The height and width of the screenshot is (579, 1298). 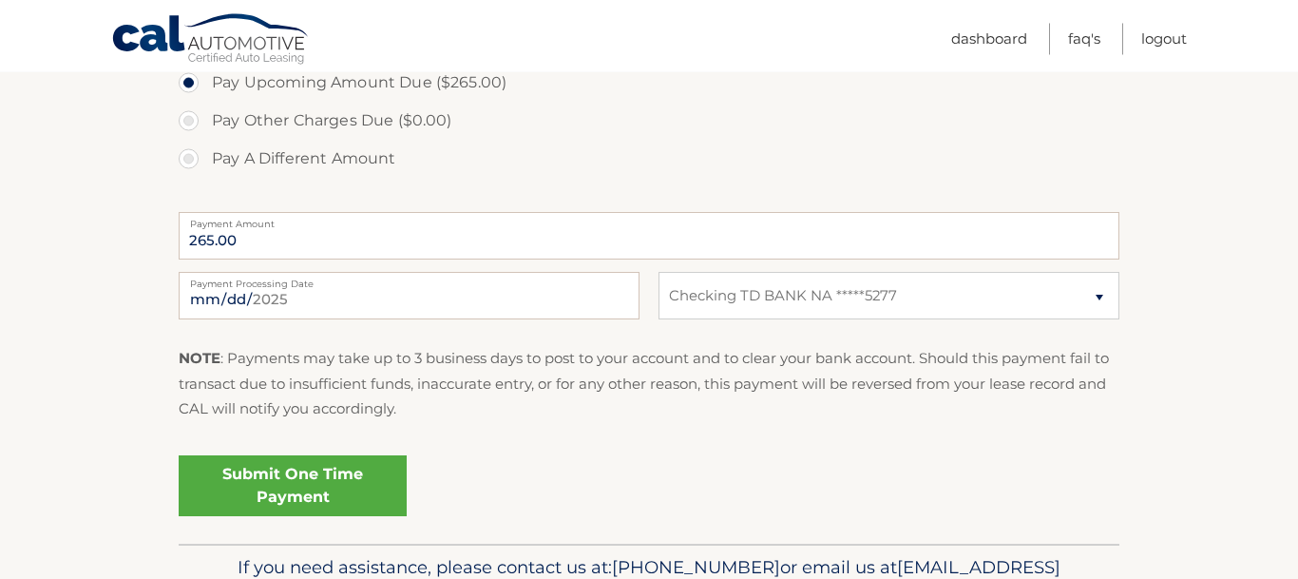 I want to click on strong: NOTE, so click(x=199, y=357).